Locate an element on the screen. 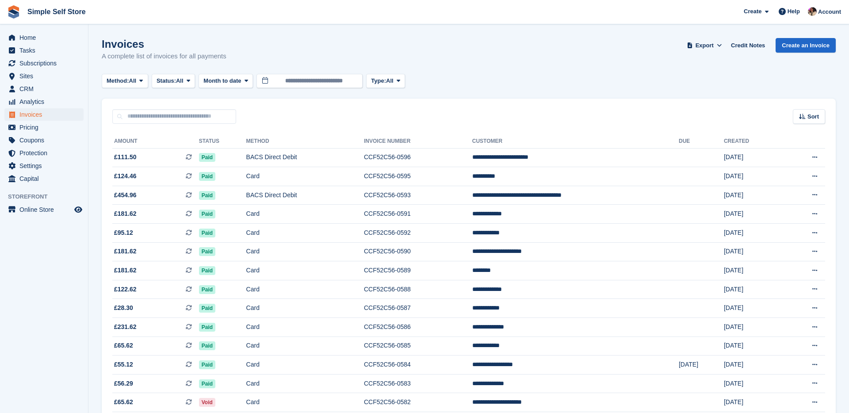  button: Method: All is located at coordinates (125, 81).